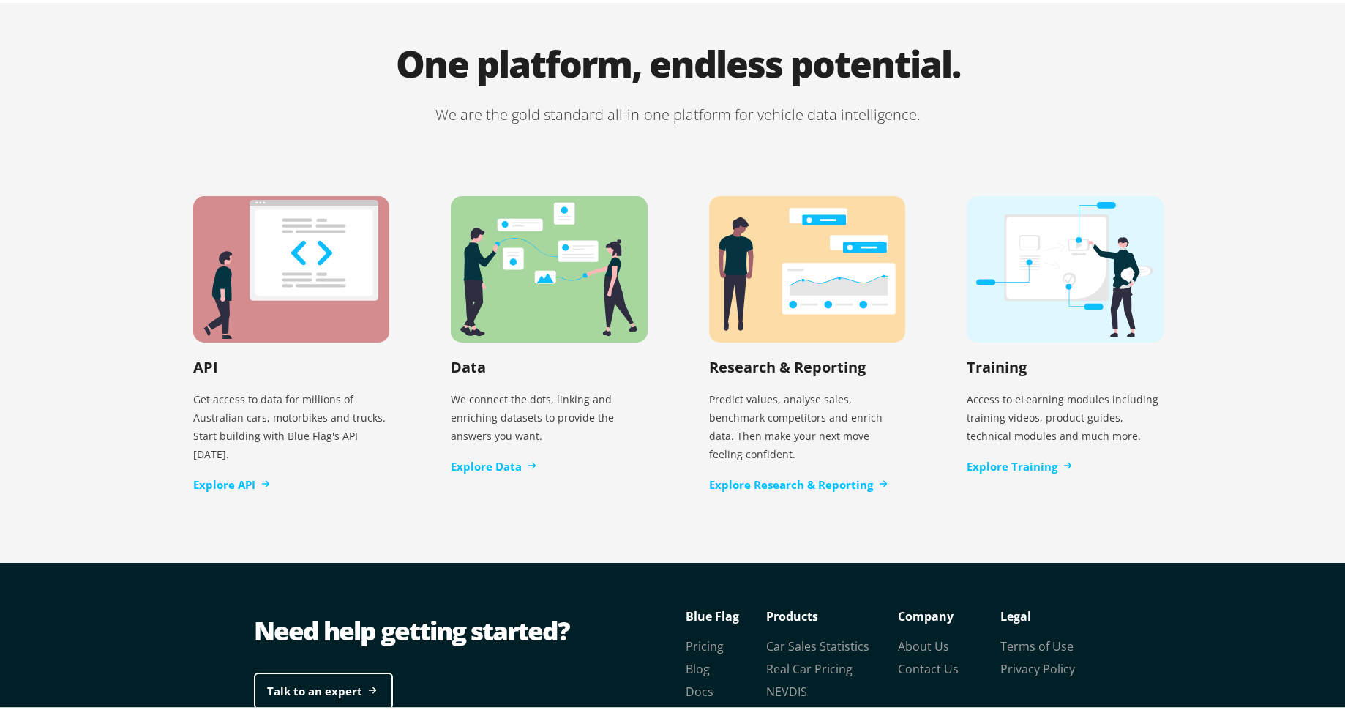 This screenshot has height=710, width=1345. What do you see at coordinates (832, 613) in the screenshot?
I see `p: Products` at bounding box center [832, 613].